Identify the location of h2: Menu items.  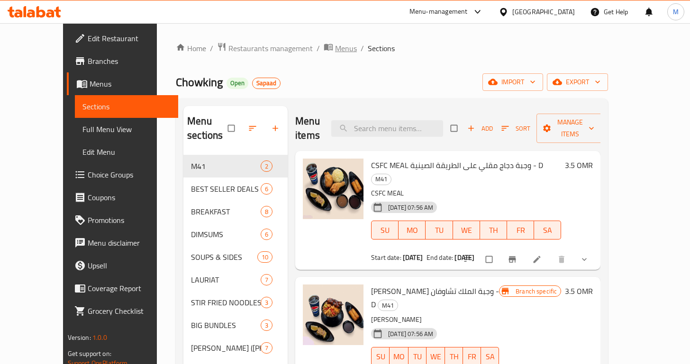
(307, 128).